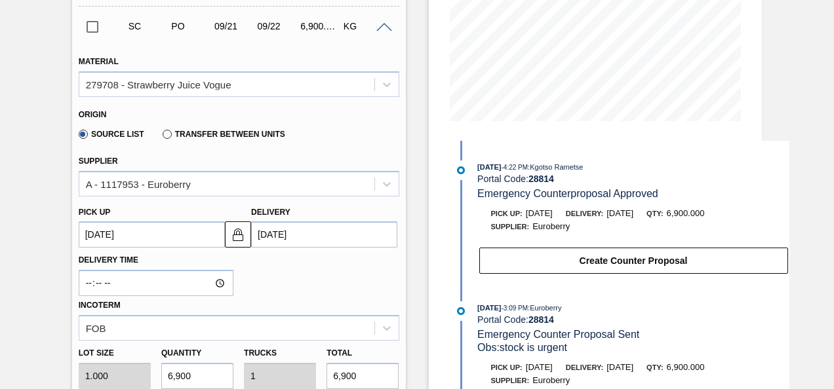 Image resolution: width=834 pixels, height=389 pixels. Describe the element at coordinates (224, 134) in the screenshot. I see `label: Transfer between Units` at that location.